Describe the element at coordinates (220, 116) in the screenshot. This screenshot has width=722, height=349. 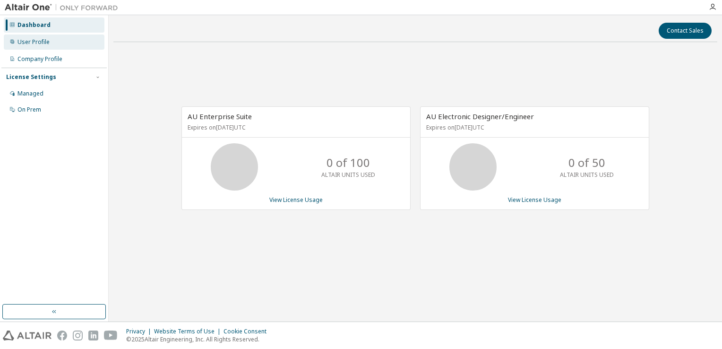
I see `span: AU Enterprise Suite` at that location.